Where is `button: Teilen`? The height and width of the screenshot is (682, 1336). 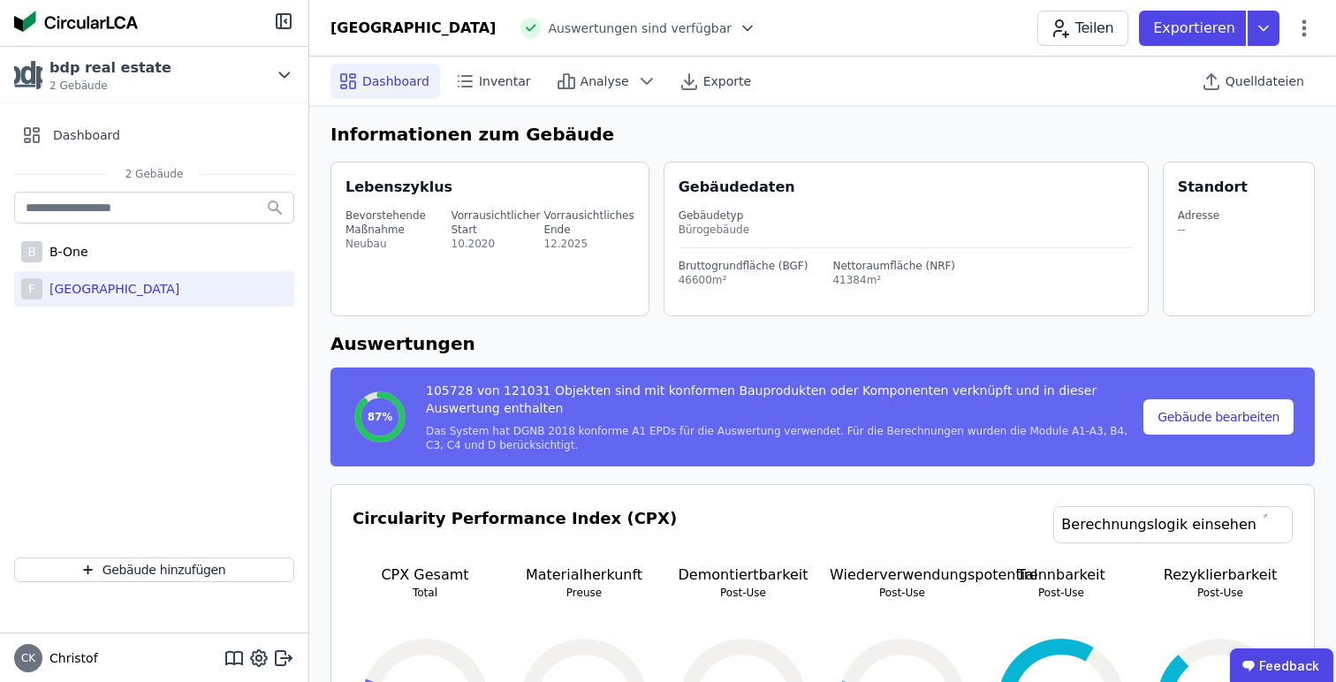
button: Teilen is located at coordinates (1082, 28).